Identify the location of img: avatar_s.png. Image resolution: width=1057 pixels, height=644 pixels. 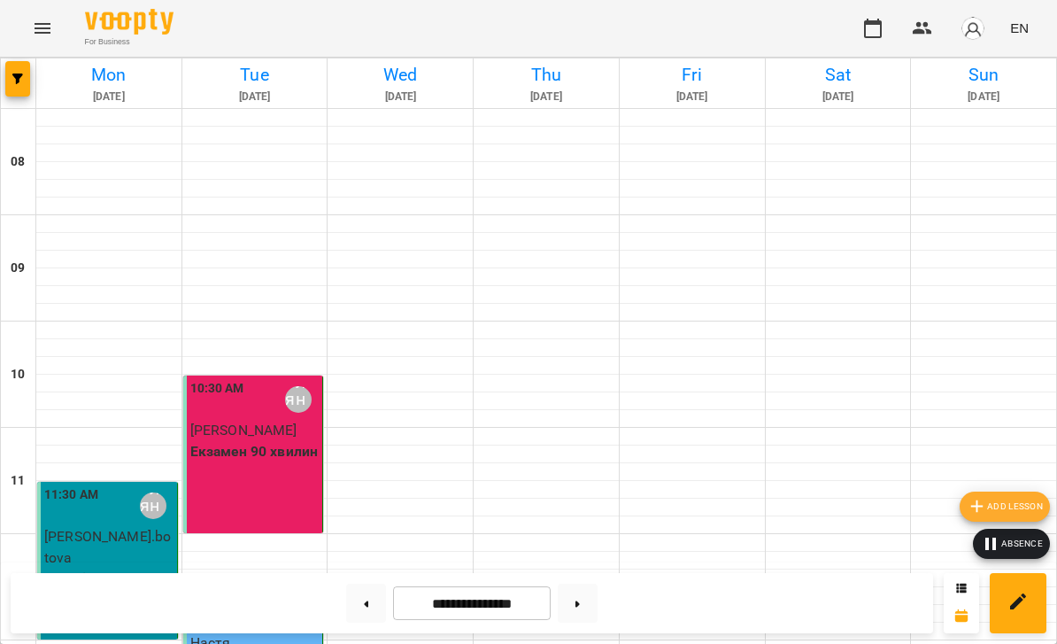
(973, 28).